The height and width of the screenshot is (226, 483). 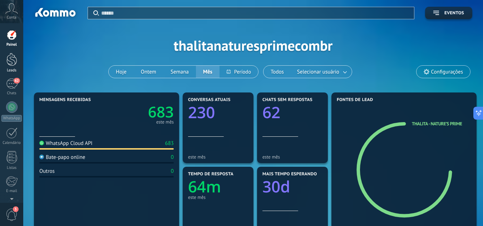 What do you see at coordinates (16, 81) in the screenshot?
I see `span: 62` at bounding box center [16, 81].